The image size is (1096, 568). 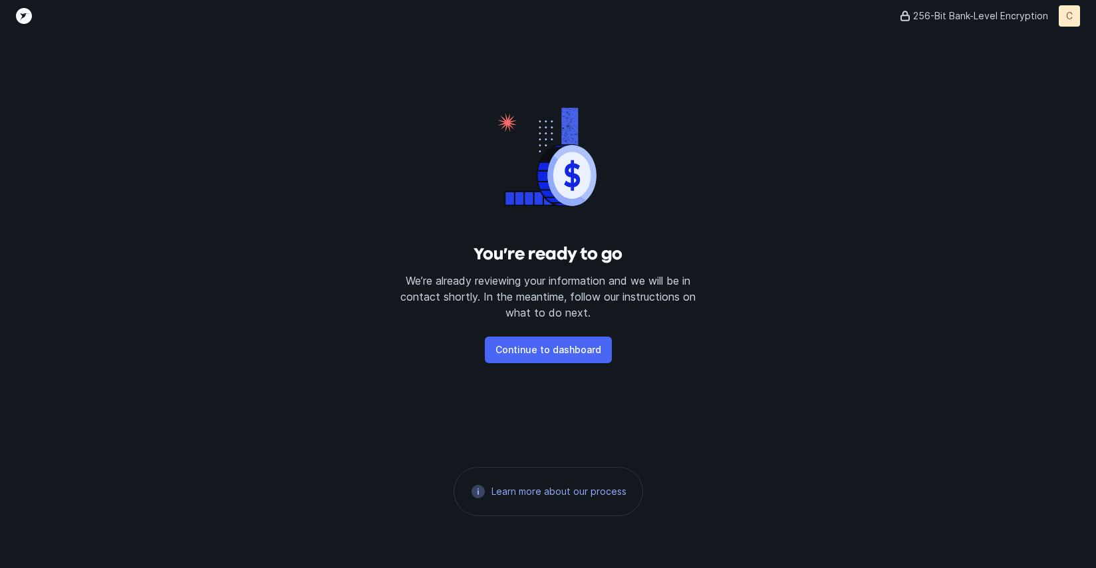 I want to click on img: 21d95410f660ccd52279b82b2de59a72.svg, so click(x=478, y=491).